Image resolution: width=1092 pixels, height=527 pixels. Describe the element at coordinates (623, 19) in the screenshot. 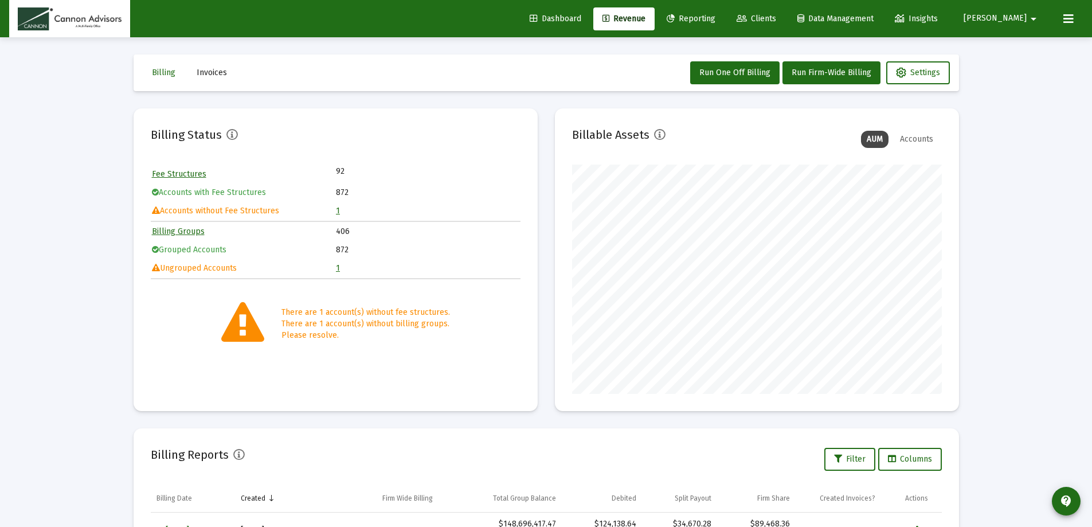

I see `a: Revenue` at that location.